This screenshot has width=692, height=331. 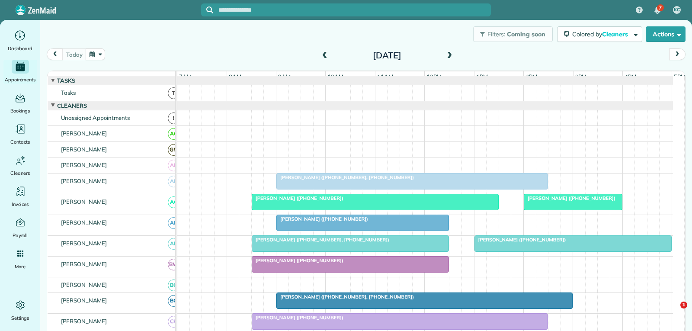 I want to click on span: Settings, so click(x=20, y=318).